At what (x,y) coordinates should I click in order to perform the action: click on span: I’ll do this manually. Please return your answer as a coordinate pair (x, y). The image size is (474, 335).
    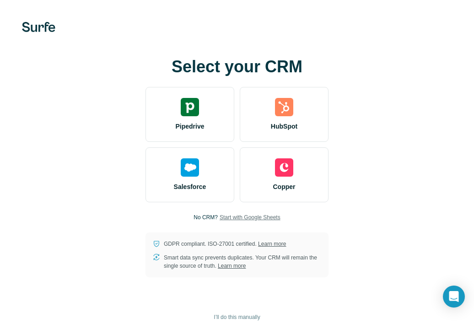
    Looking at the image, I should click on (236, 317).